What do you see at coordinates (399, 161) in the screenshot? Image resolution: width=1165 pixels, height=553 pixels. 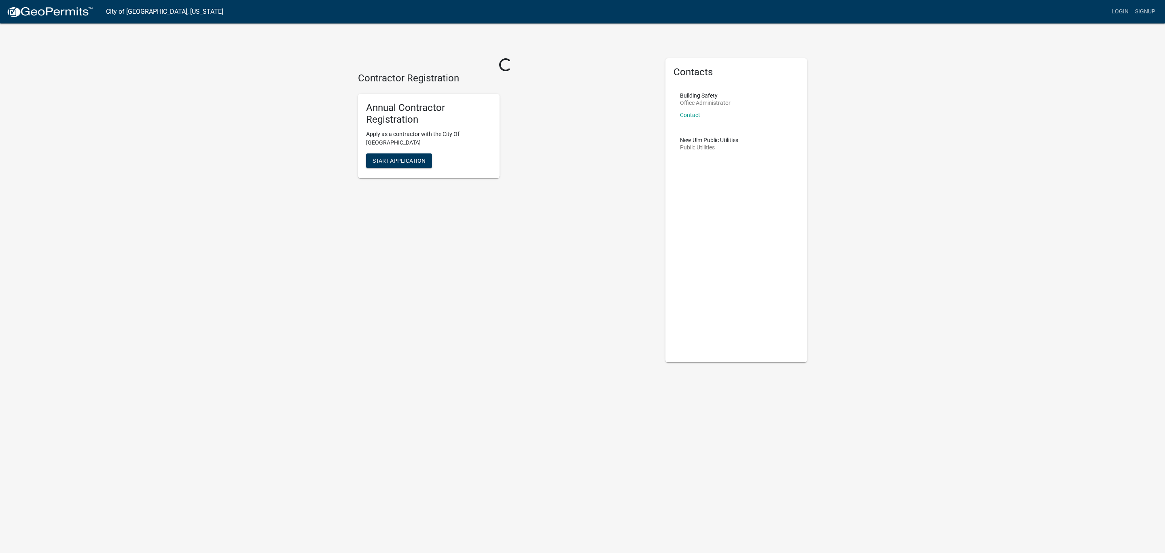 I see `span: Start Application` at bounding box center [399, 161].